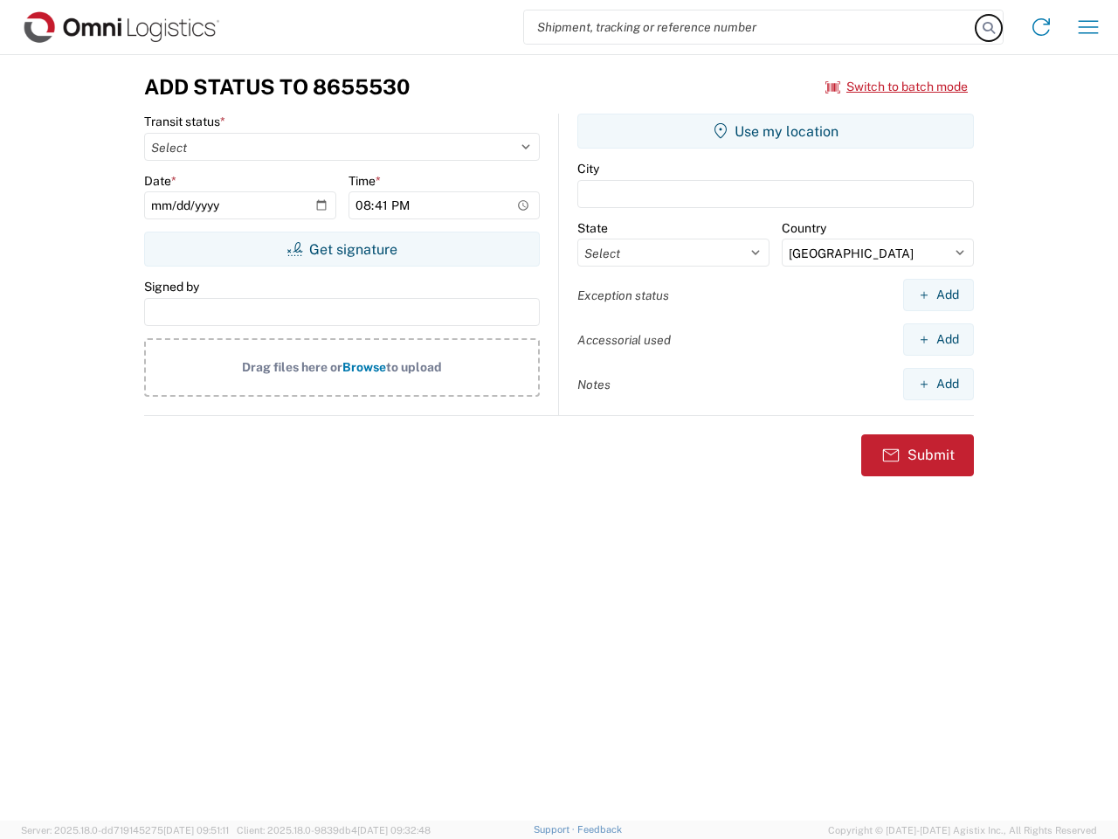 This screenshot has height=839, width=1118. Describe the element at coordinates (184, 121) in the screenshot. I see `label: Transit status` at that location.